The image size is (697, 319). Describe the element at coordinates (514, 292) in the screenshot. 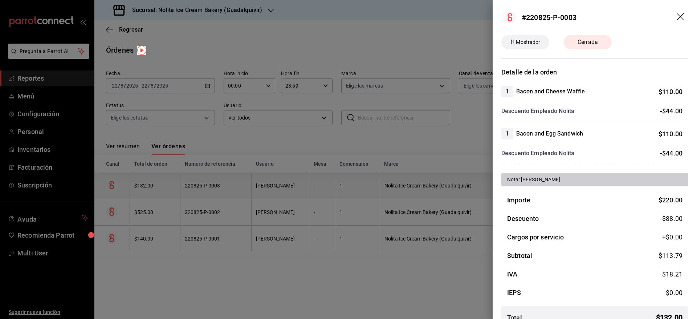

I see `h3: IEPS` at that location.